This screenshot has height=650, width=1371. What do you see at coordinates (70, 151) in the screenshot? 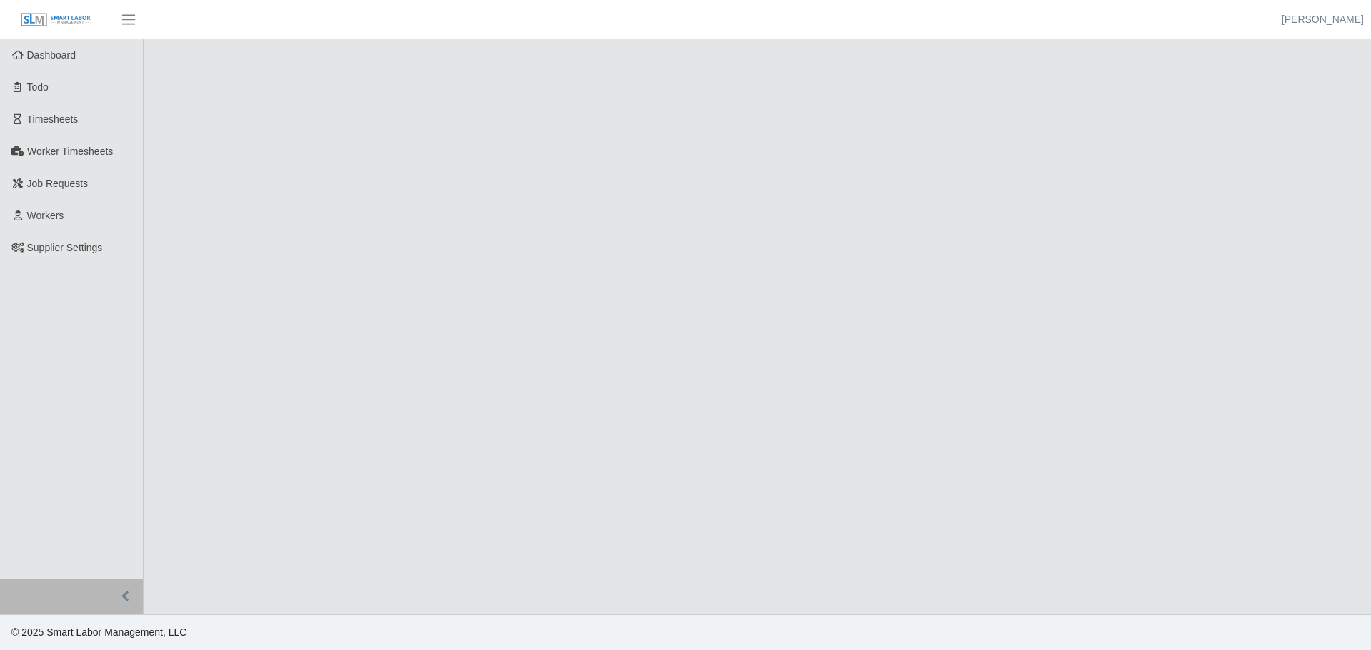
I see `span: Worker Timesheets` at bounding box center [70, 151].